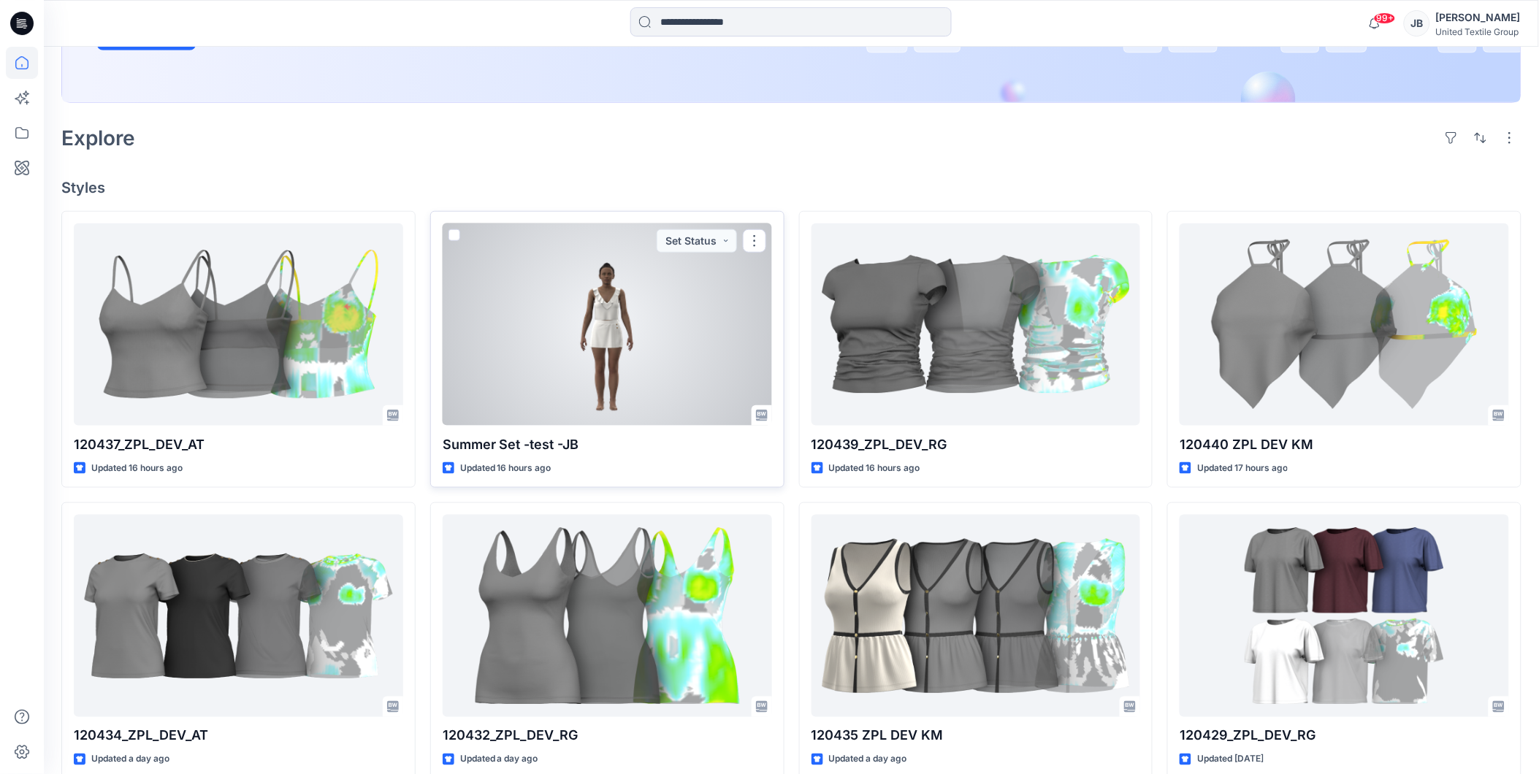 Image resolution: width=1539 pixels, height=774 pixels. Describe the element at coordinates (976, 736) in the screenshot. I see `p: 120435 ZPL DEV KM` at that location.